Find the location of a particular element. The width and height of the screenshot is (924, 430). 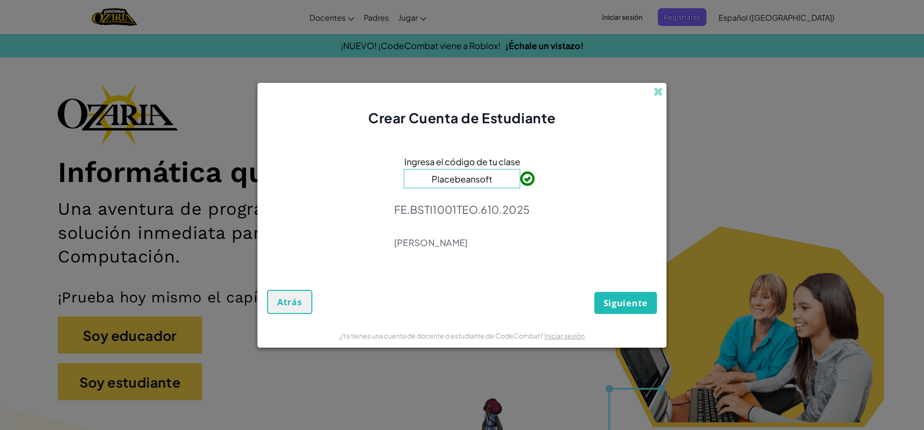

font: Crear Cuenta de Estudiante is located at coordinates (462, 117).